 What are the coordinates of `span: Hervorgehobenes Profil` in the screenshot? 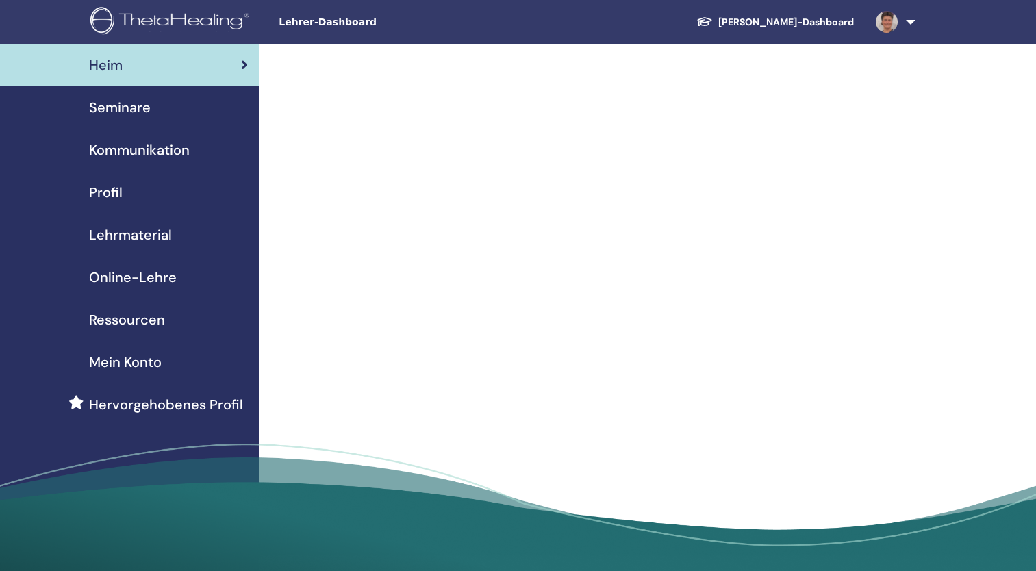 It's located at (166, 405).